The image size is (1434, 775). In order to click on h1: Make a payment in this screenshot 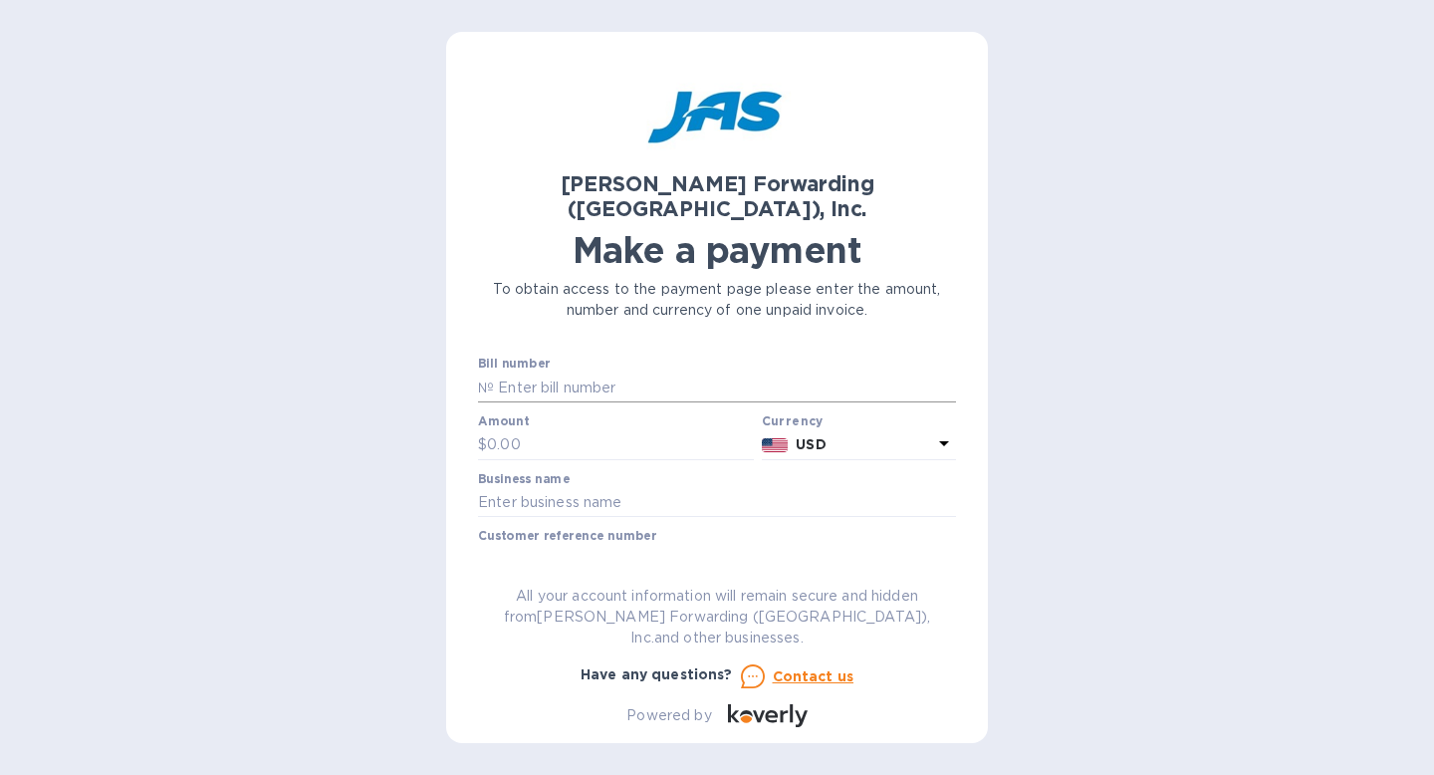, I will do `click(717, 250)`.